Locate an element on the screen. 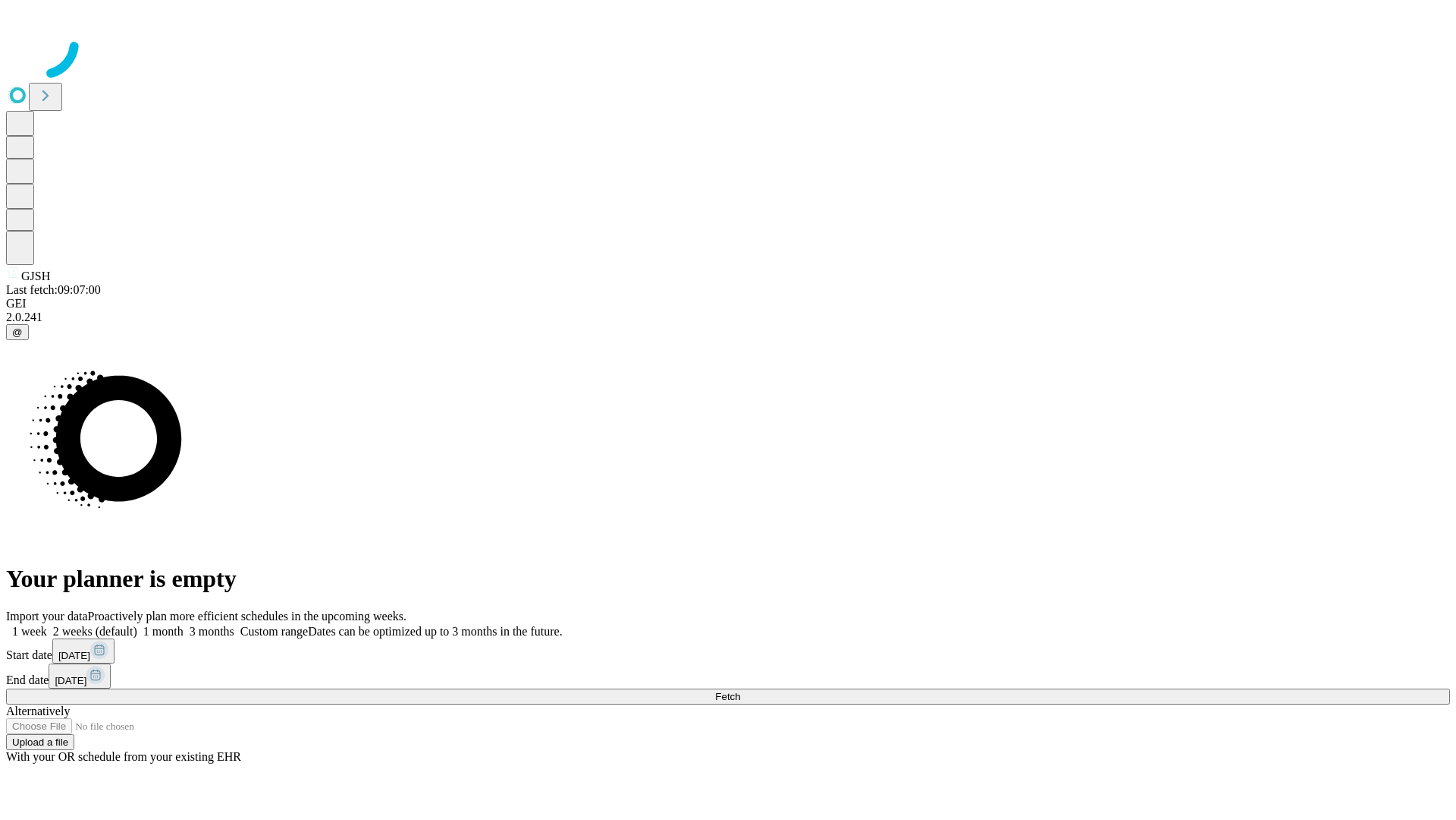 The width and height of the screenshot is (1456, 820). span: With your OR schedule from your existing EHR is located at coordinates (124, 756).